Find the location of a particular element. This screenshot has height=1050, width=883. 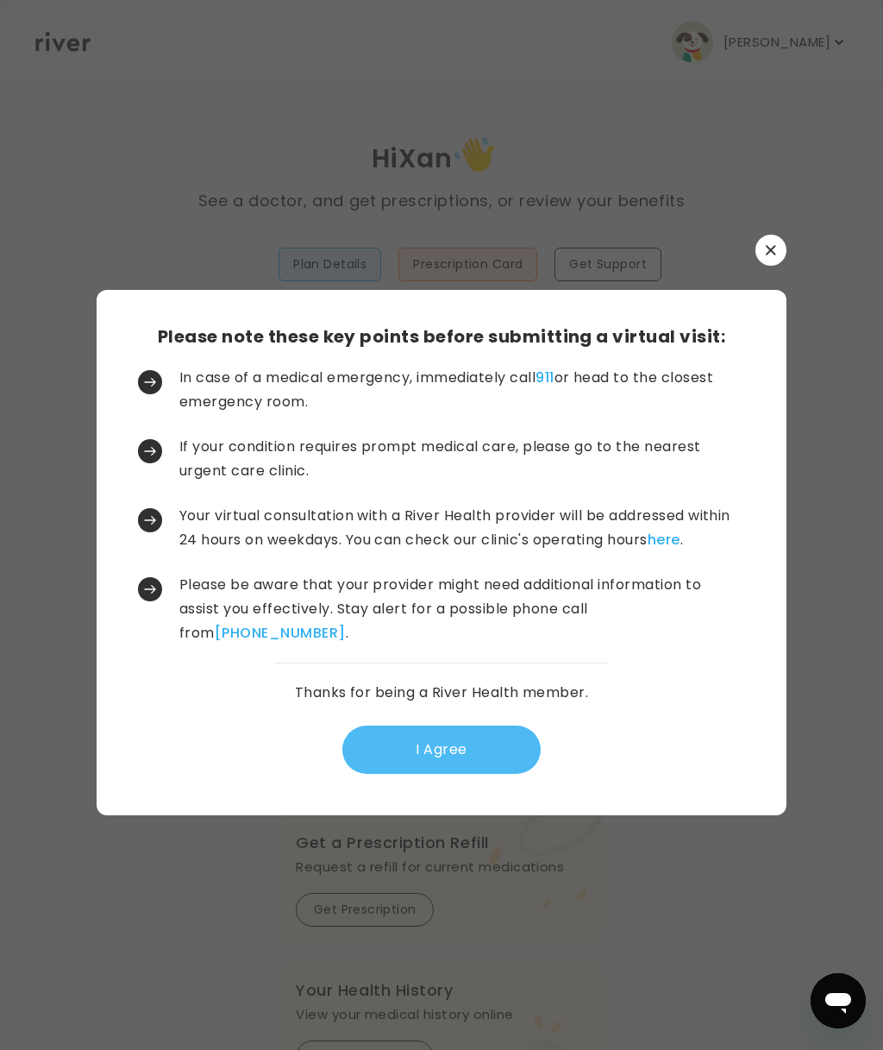

a: 911 is located at coordinates (544, 377).